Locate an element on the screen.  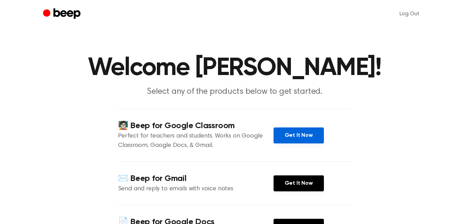
p: Send and reply to emails with voice notes is located at coordinates (196, 189).